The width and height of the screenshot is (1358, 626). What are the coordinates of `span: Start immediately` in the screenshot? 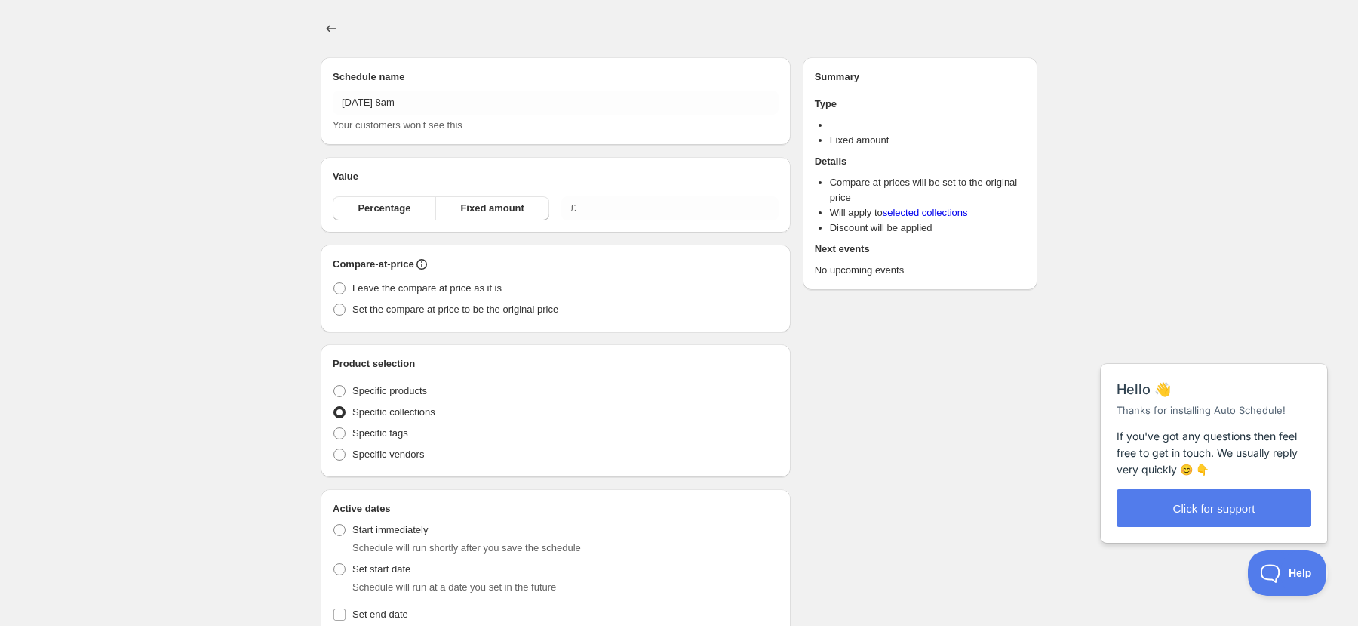 It's located at (390, 529).